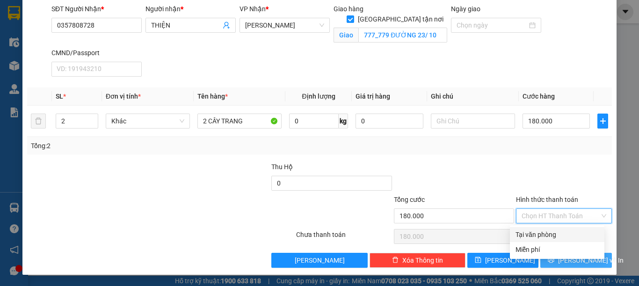 The height and width of the screenshot is (286, 639). What do you see at coordinates (344, 238) in the screenshot?
I see `div: Chưa thanh toán` at bounding box center [344, 238].